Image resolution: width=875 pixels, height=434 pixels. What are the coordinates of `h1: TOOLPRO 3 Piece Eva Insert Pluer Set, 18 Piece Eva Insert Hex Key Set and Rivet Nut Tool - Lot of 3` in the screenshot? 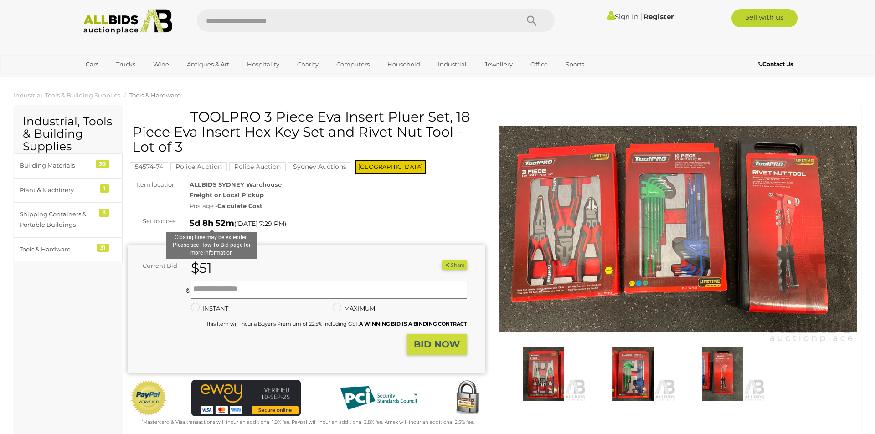 It's located at (308, 132).